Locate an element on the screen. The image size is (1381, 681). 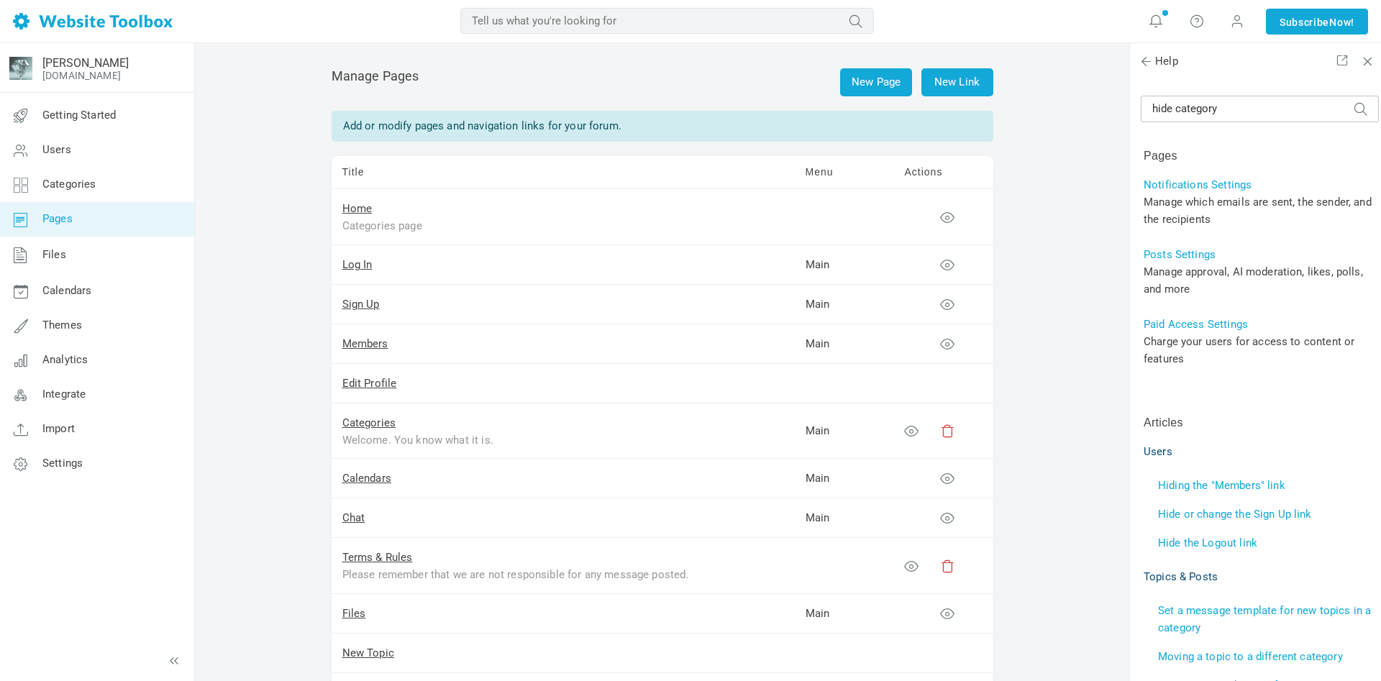
a: Files is located at coordinates (354, 614).